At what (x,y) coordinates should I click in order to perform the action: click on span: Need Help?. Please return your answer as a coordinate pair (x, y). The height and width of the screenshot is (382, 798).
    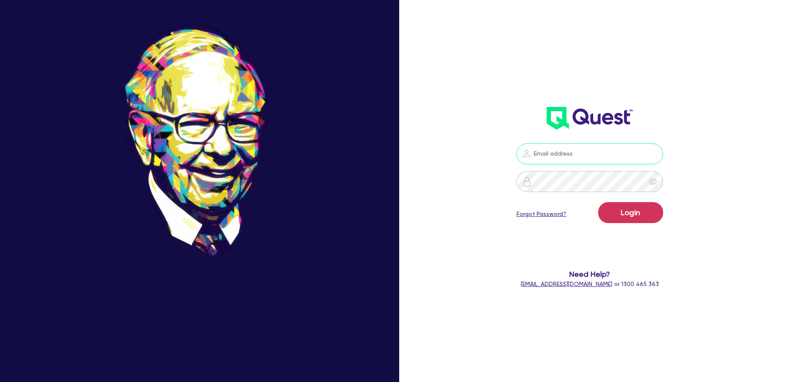
    Looking at the image, I should click on (590, 274).